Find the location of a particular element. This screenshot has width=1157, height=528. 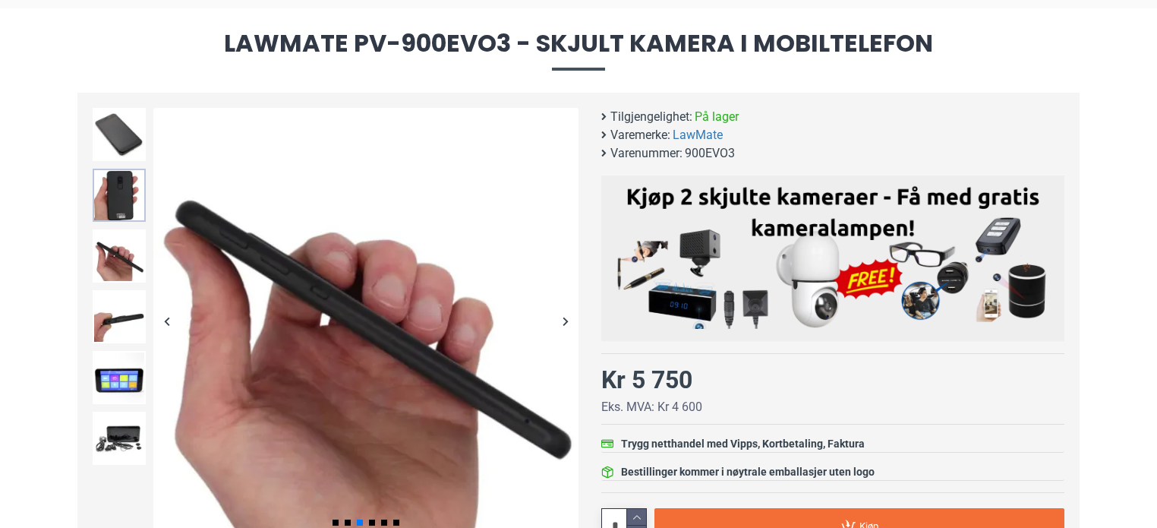

span: Go to slide 4 is located at coordinates (372, 523).